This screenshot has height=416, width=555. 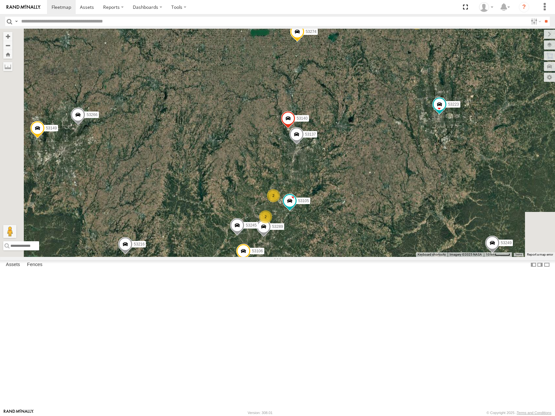 What do you see at coordinates (547, 265) in the screenshot?
I see `label: Hide Summary Table` at bounding box center [547, 265].